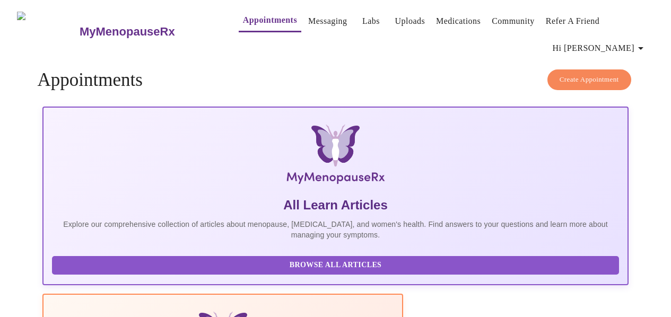 The width and height of the screenshot is (671, 317). Describe the element at coordinates (335, 265) in the screenshot. I see `span: Browse All Articles` at that location.